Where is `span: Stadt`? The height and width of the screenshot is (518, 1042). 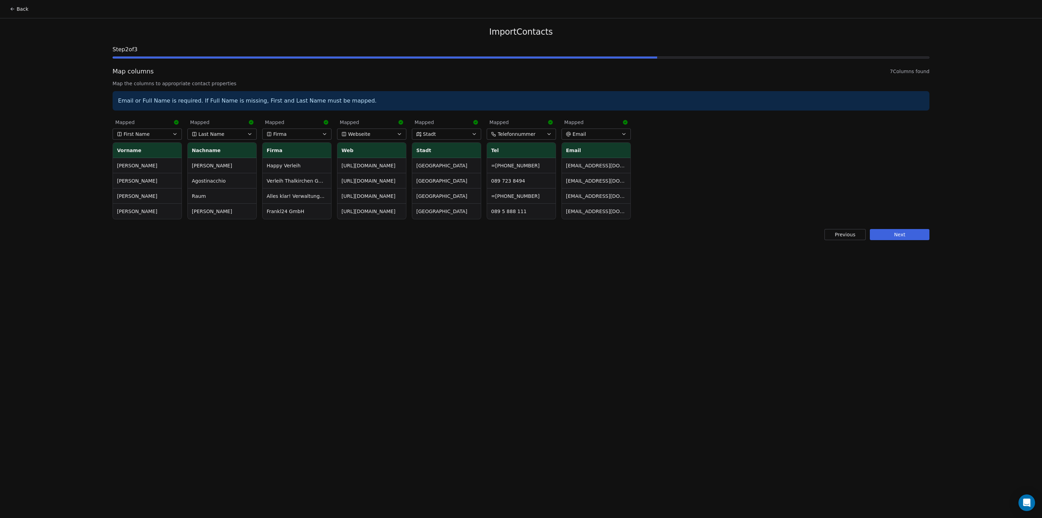 span: Stadt is located at coordinates (429, 134).